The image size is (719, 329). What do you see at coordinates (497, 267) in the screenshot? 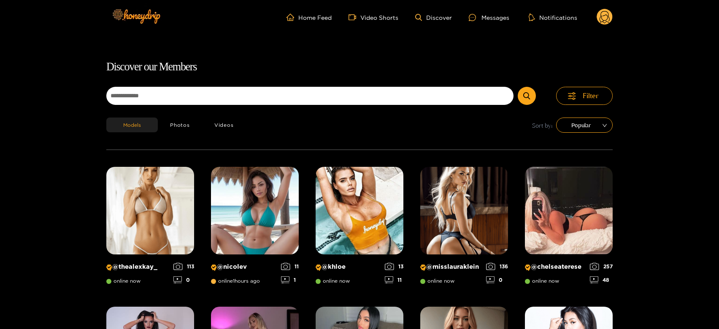
I see `div: 136` at bounding box center [497, 267].